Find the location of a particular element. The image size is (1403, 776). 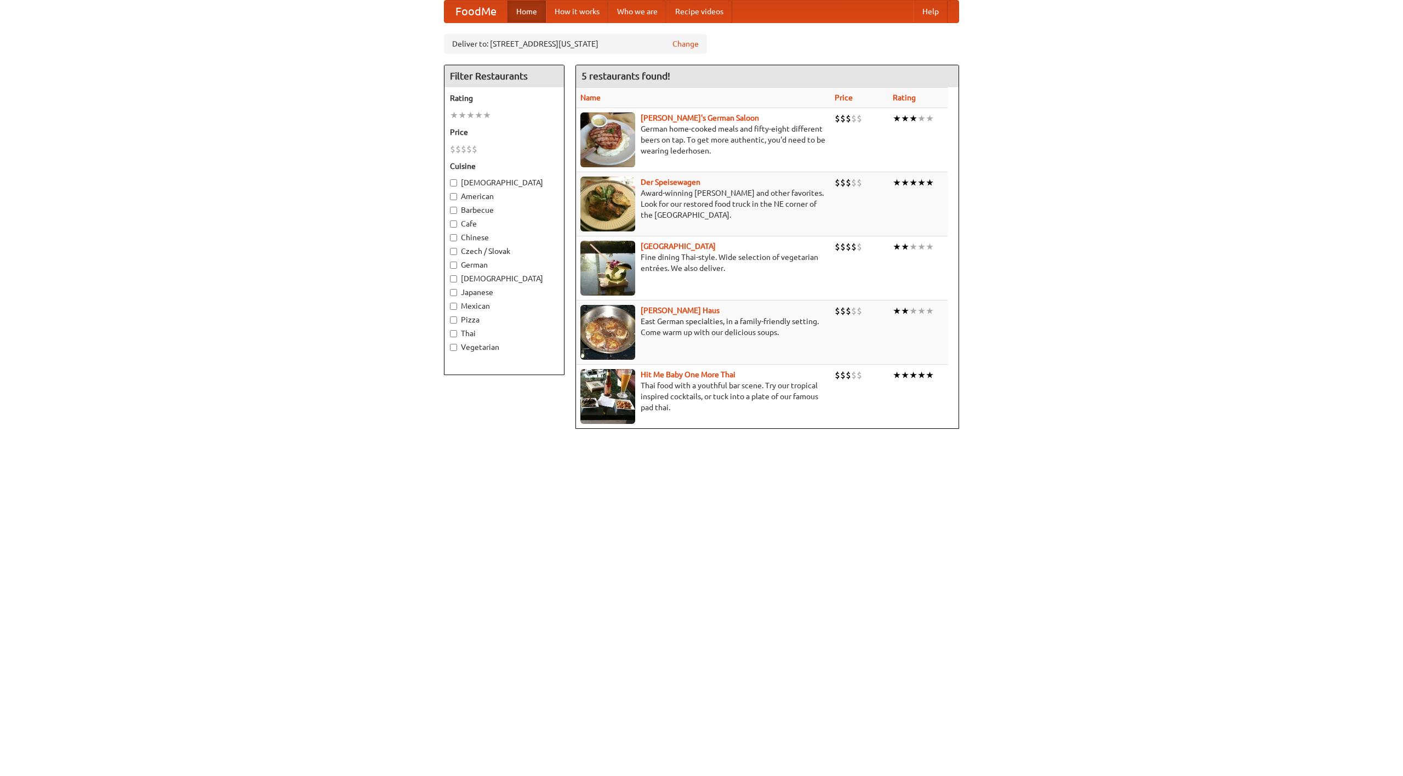

a: Name is located at coordinates (590, 98).